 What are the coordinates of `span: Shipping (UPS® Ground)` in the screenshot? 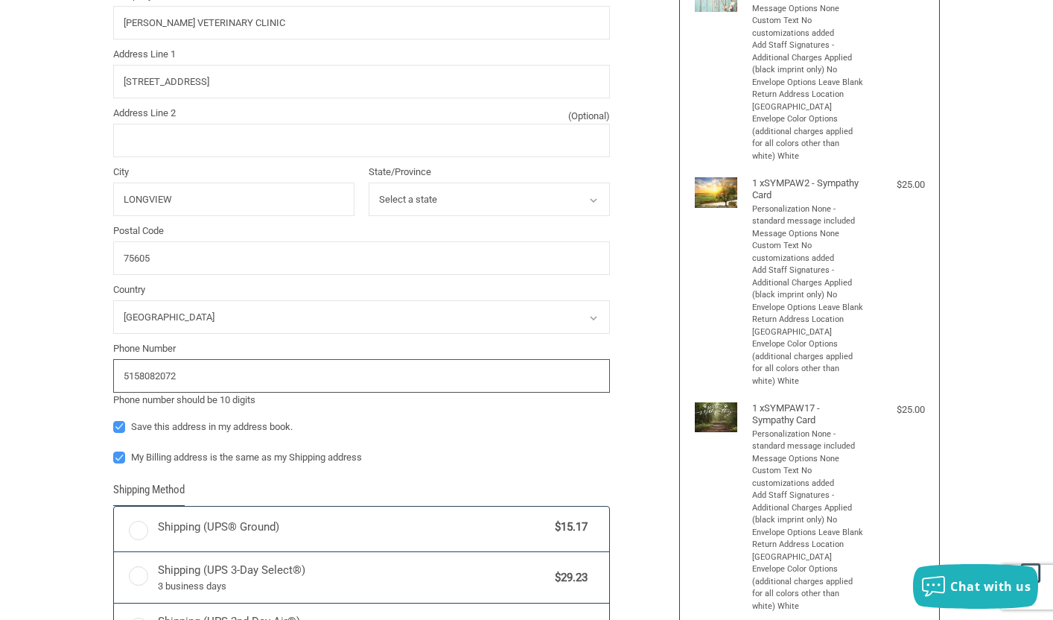 It's located at (353, 527).